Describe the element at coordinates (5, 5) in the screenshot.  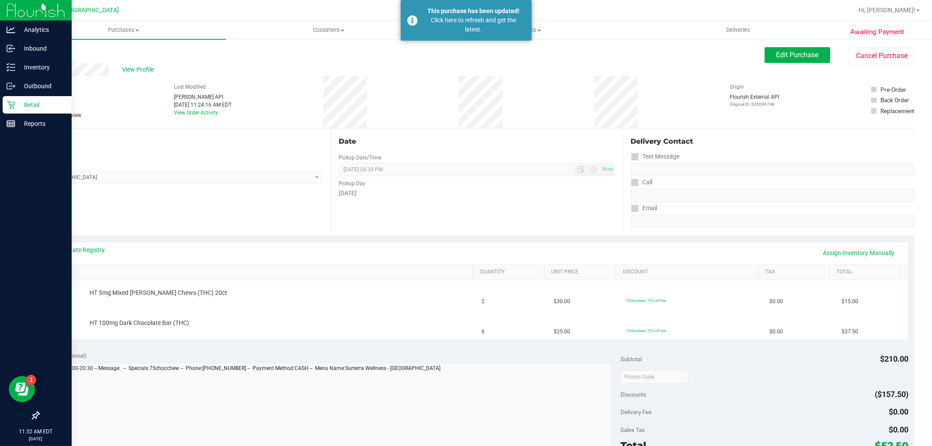
I see `span: 1` at that location.